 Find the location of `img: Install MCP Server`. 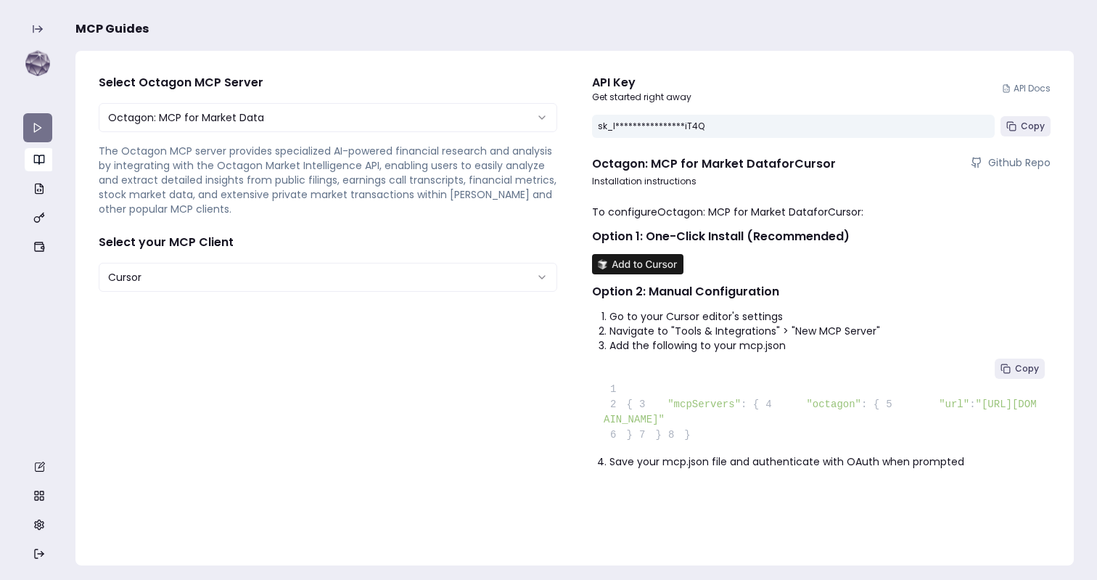

img: Install MCP Server is located at coordinates (638, 264).